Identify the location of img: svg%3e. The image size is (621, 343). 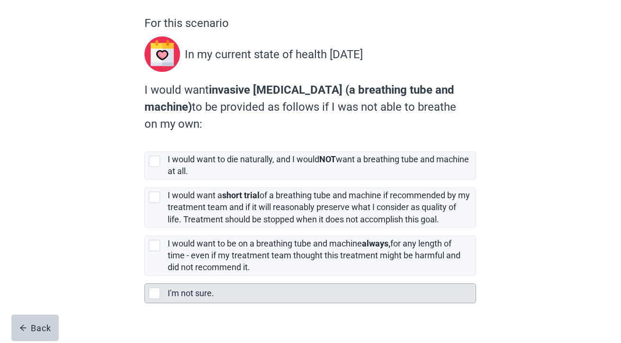
(164, 54).